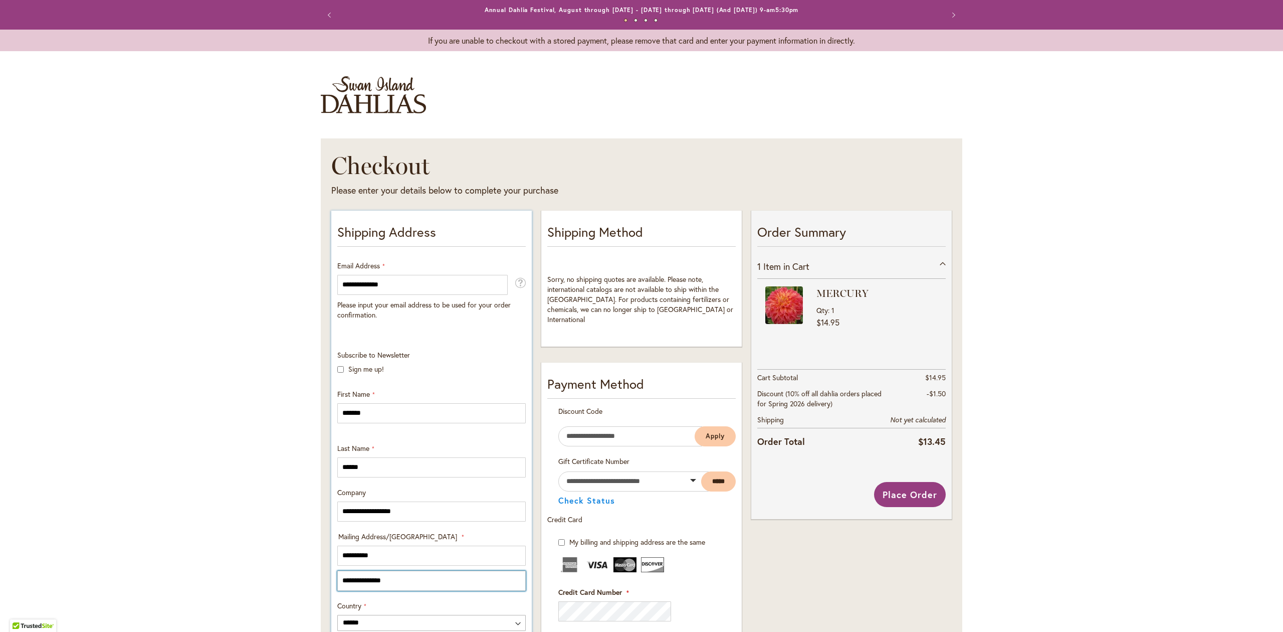  I want to click on span: First Name, so click(353, 394).